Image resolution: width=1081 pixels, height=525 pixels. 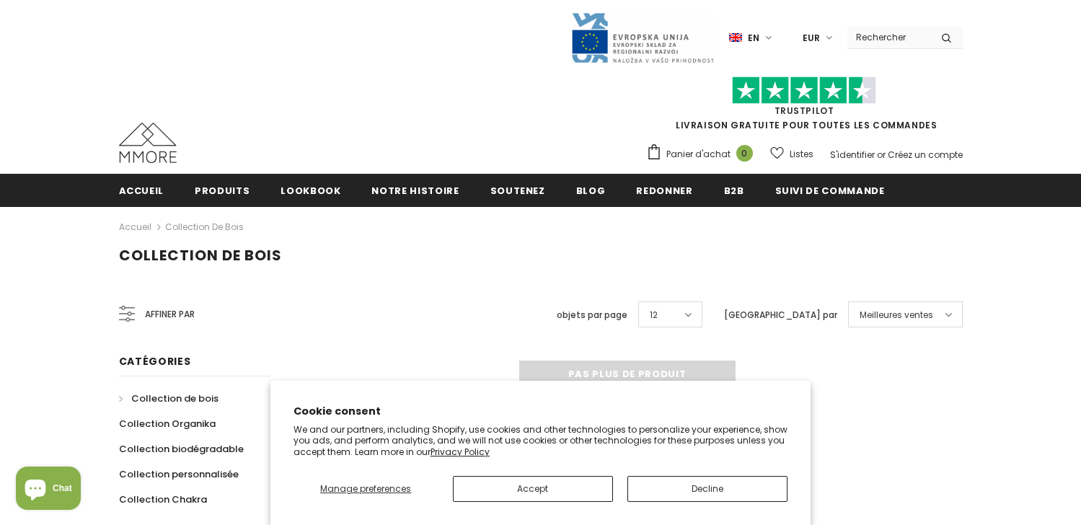 I want to click on input: Search Site, so click(x=889, y=37).